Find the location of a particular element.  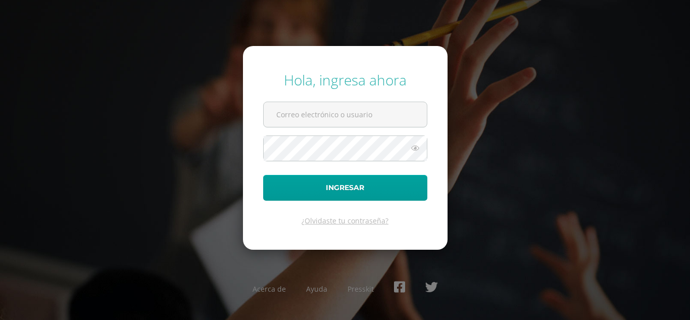

a: Acerca de is located at coordinates (269, 288).